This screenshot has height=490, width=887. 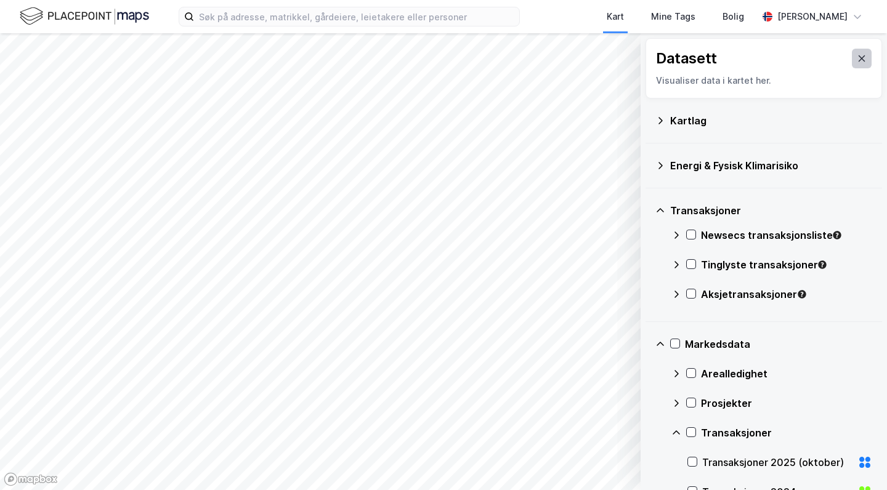 I want to click on div: Kartlag, so click(x=771, y=121).